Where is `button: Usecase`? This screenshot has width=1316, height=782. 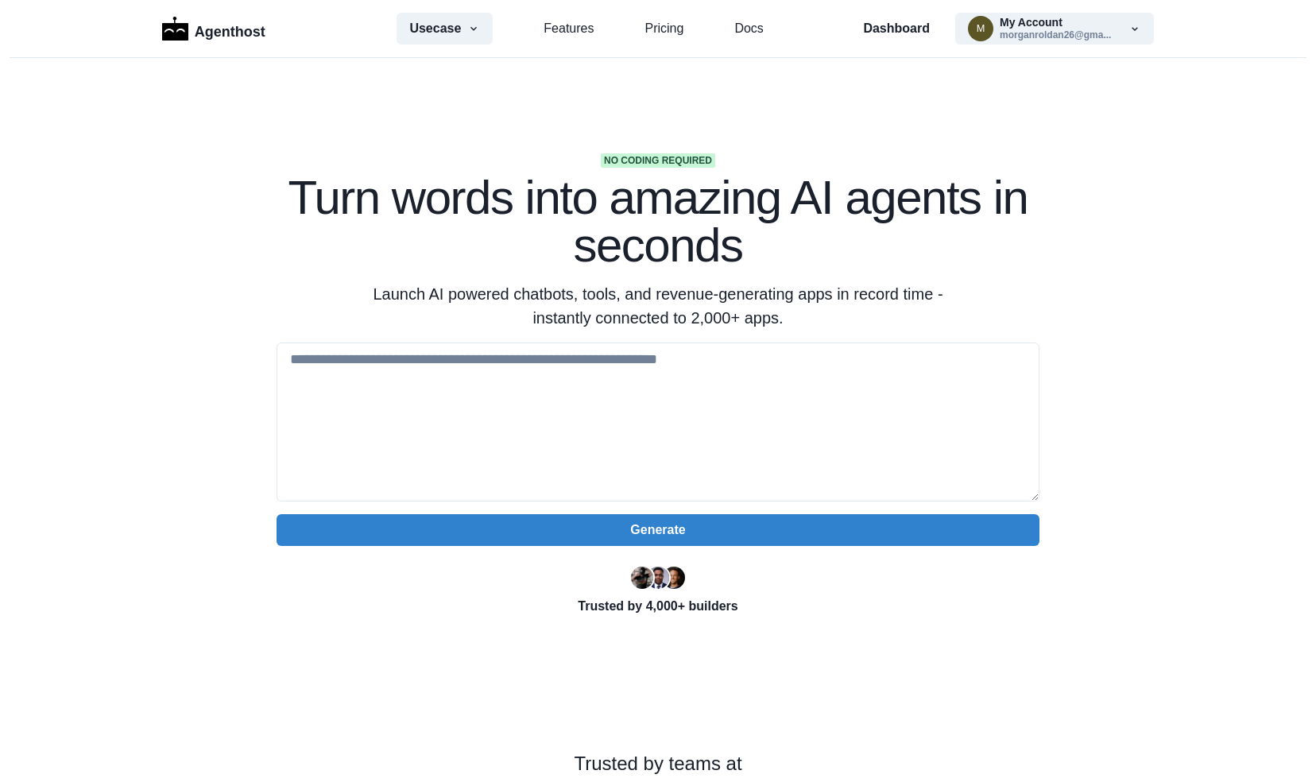 button: Usecase is located at coordinates (444, 29).